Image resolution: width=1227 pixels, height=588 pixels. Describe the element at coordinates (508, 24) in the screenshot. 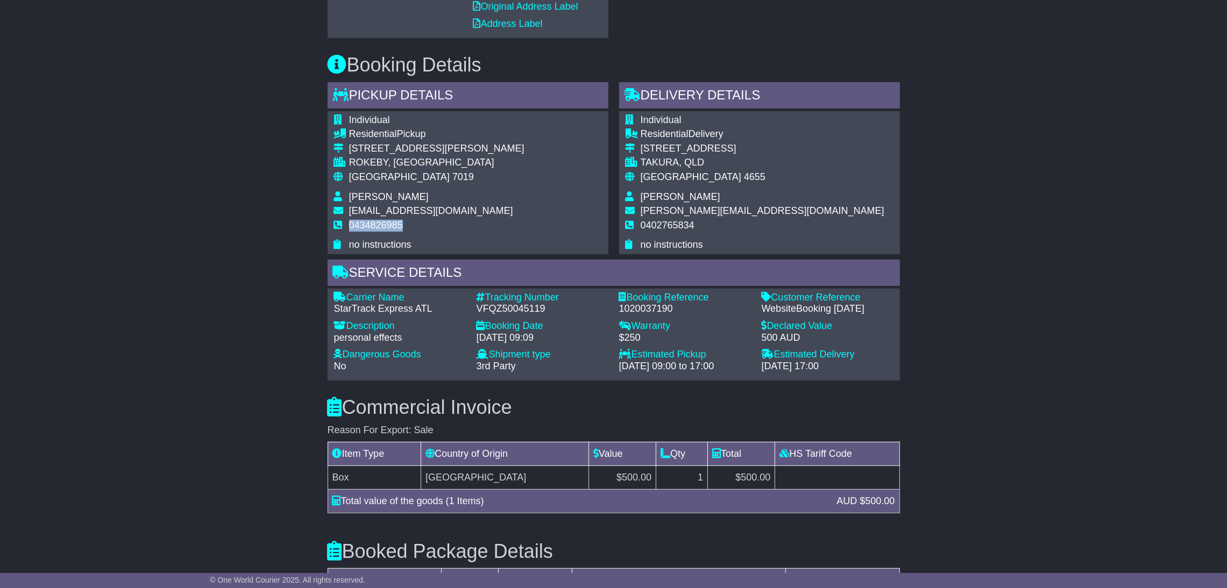

I see `a: Address Label` at that location.